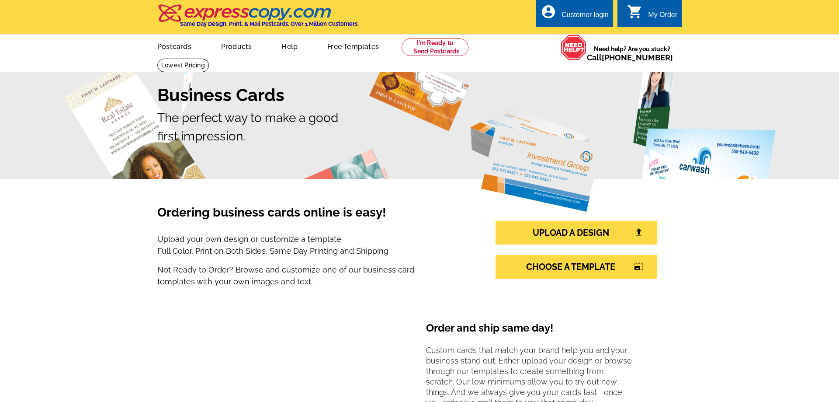  Describe the element at coordinates (236, 45) in the screenshot. I see `a: Products` at that location.